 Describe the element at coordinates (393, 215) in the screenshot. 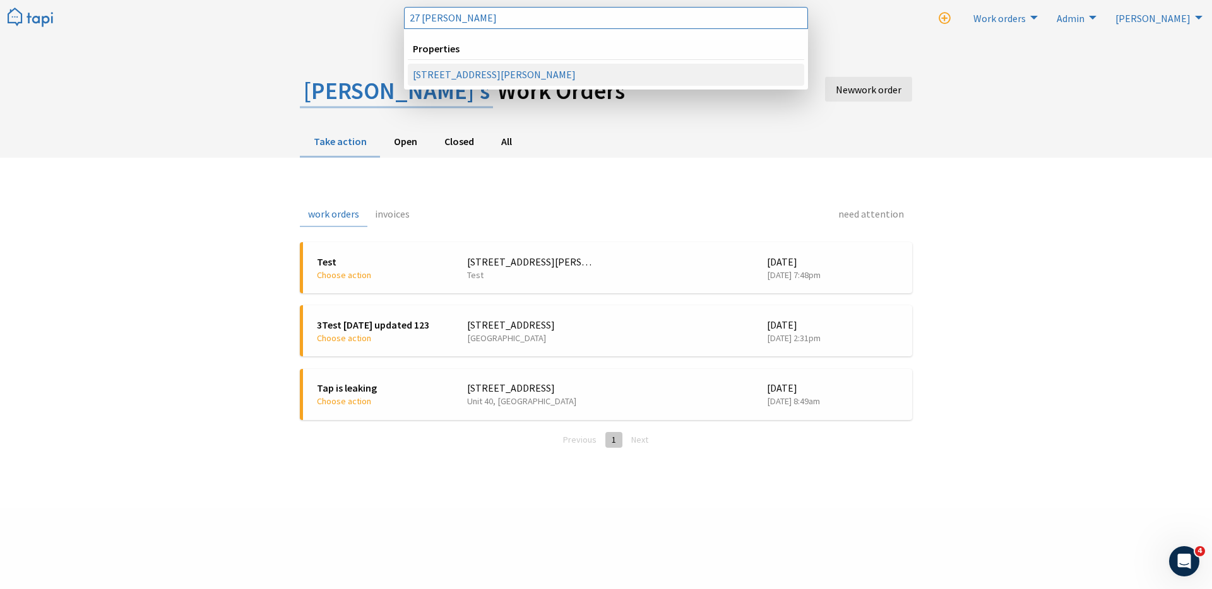

I see `a: invoices` at that location.